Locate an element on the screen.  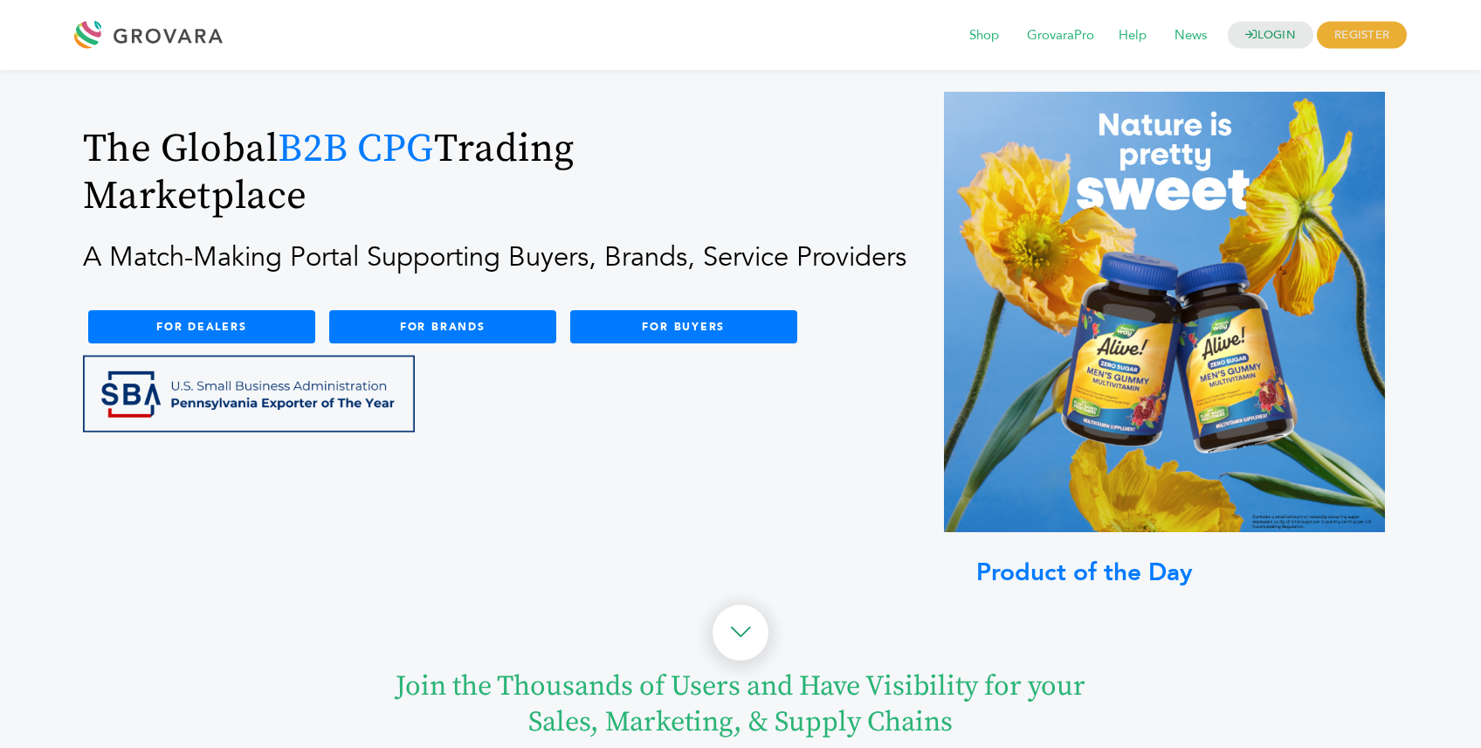
a: FOR BRANDS is located at coordinates (443, 327).